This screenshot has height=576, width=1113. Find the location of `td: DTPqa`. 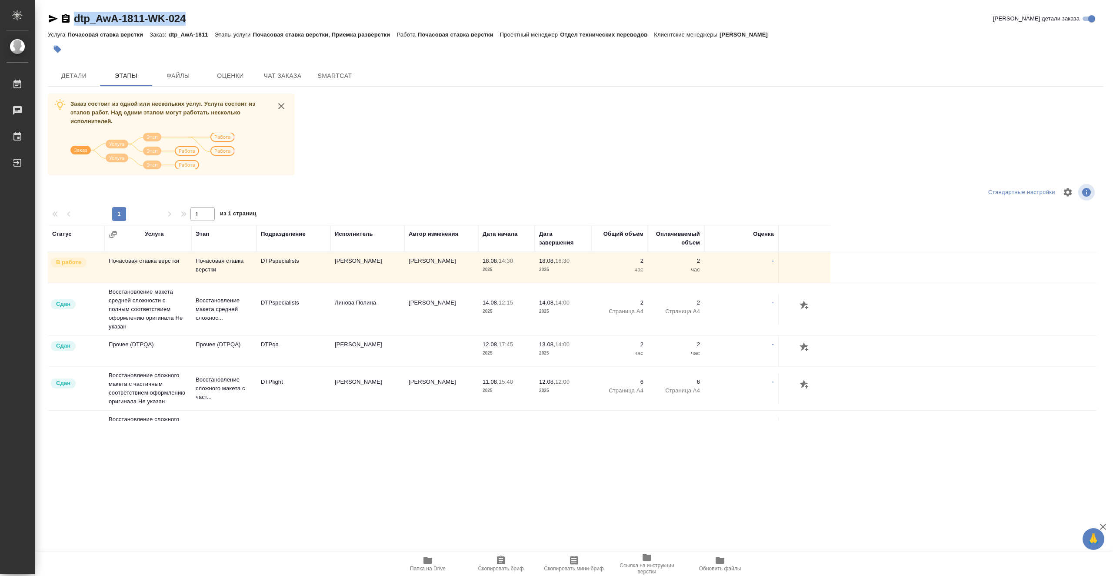

td: DTPqa is located at coordinates (294, 351).